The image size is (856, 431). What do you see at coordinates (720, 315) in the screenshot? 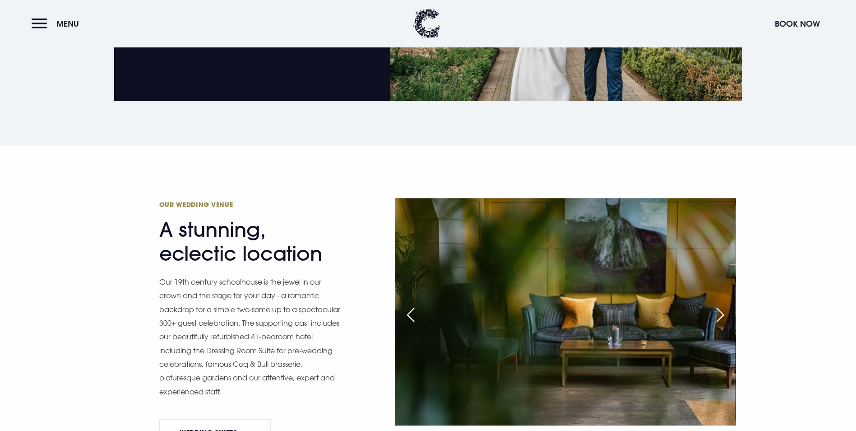
I see `div: Next slide` at bounding box center [720, 315].